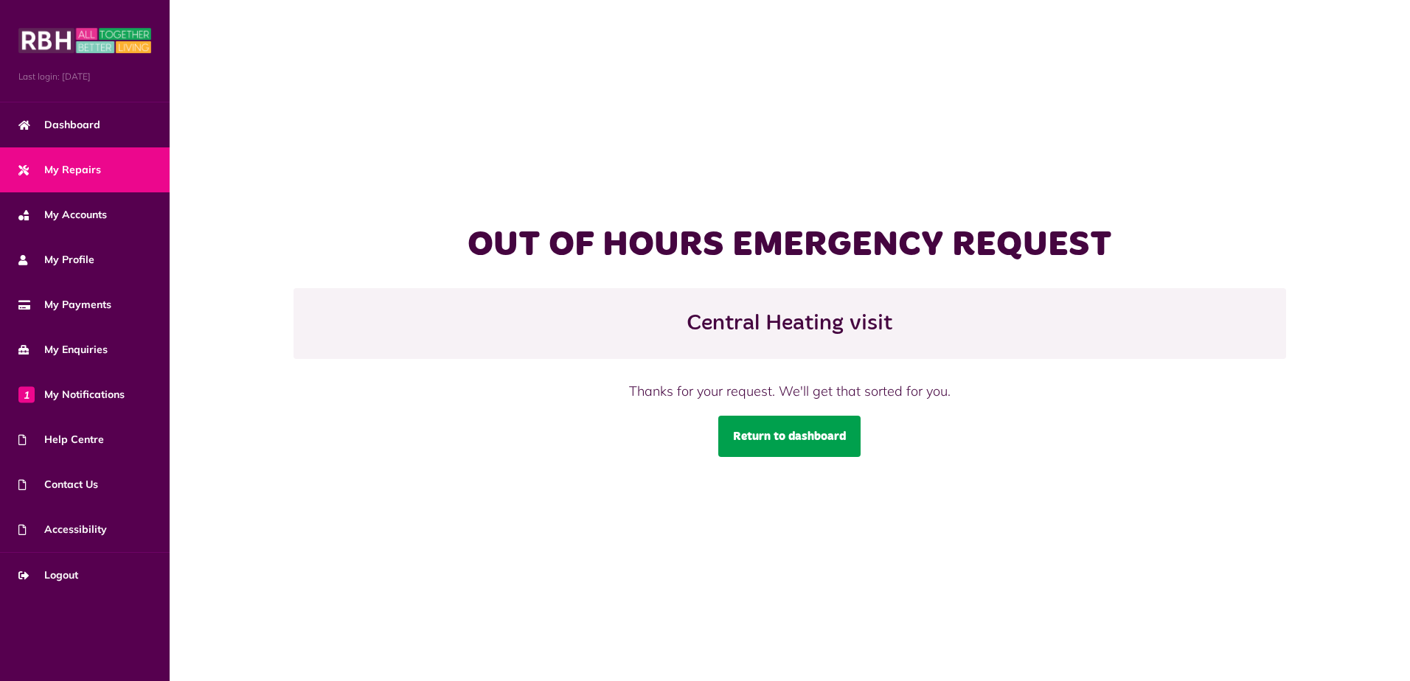 The width and height of the screenshot is (1410, 681). What do you see at coordinates (790, 246) in the screenshot?
I see `h1: OUT OF HOURS EMERGENCY REQUEST` at bounding box center [790, 246].